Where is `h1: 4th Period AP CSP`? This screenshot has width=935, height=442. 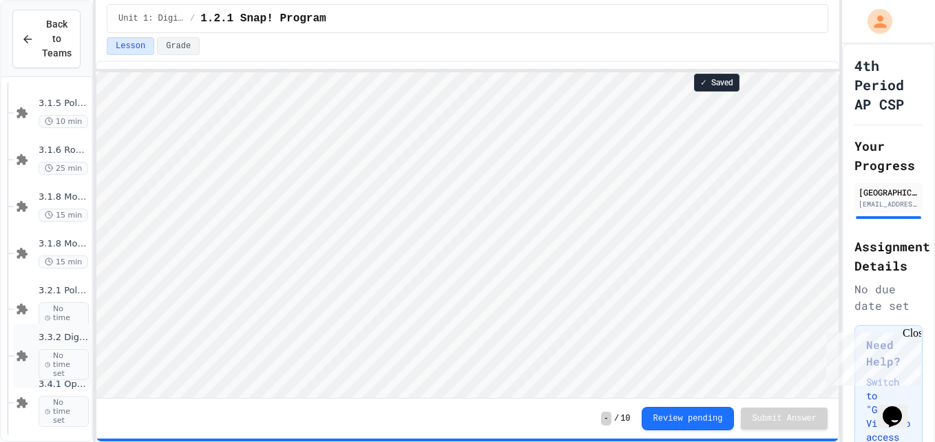
h1: 4th Period AP CSP is located at coordinates (888, 85).